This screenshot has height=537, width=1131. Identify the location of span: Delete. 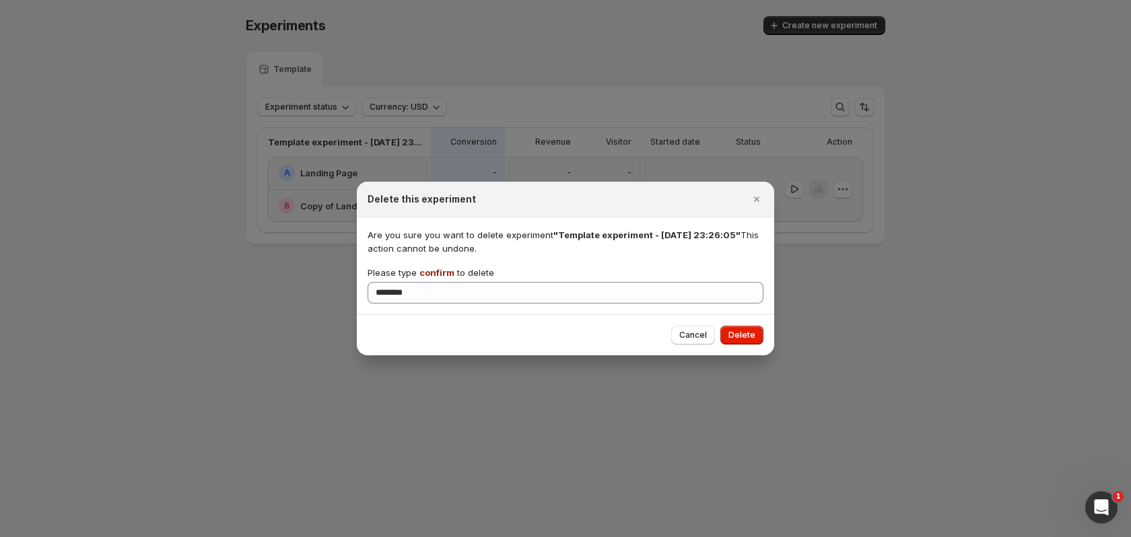
(742, 335).